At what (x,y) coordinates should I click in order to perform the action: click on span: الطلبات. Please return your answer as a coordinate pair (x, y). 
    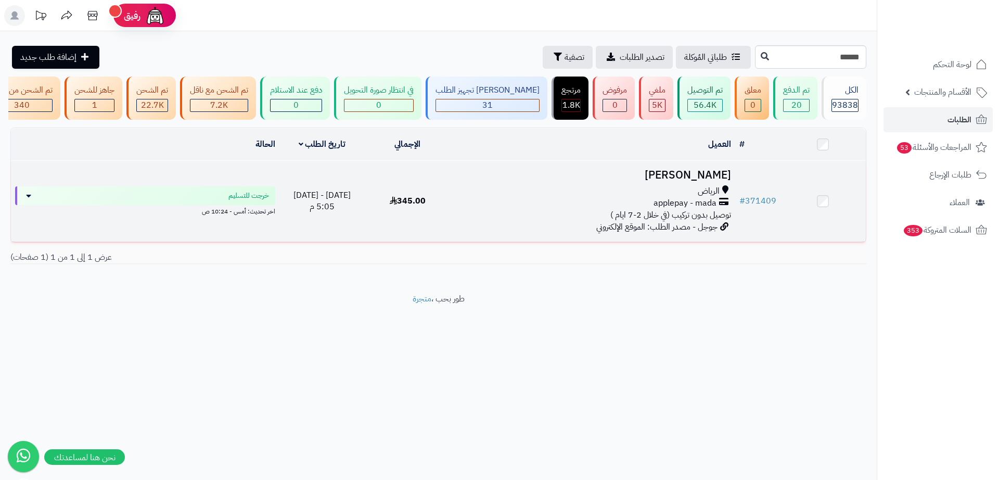
    Looking at the image, I should click on (959, 120).